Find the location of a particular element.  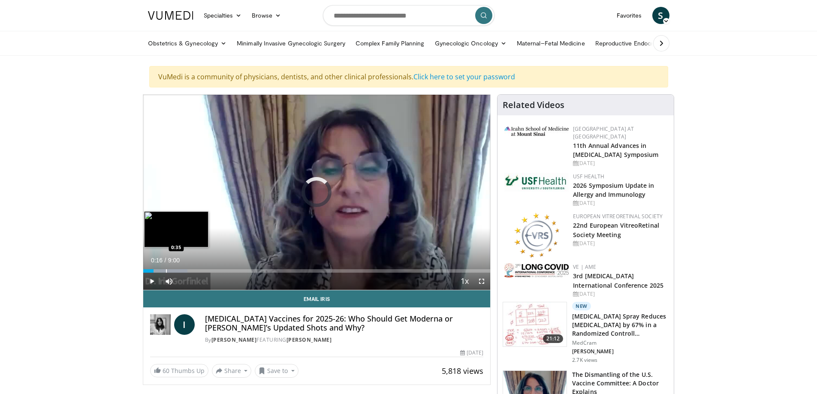

span: 5,818 views is located at coordinates (462, 371).